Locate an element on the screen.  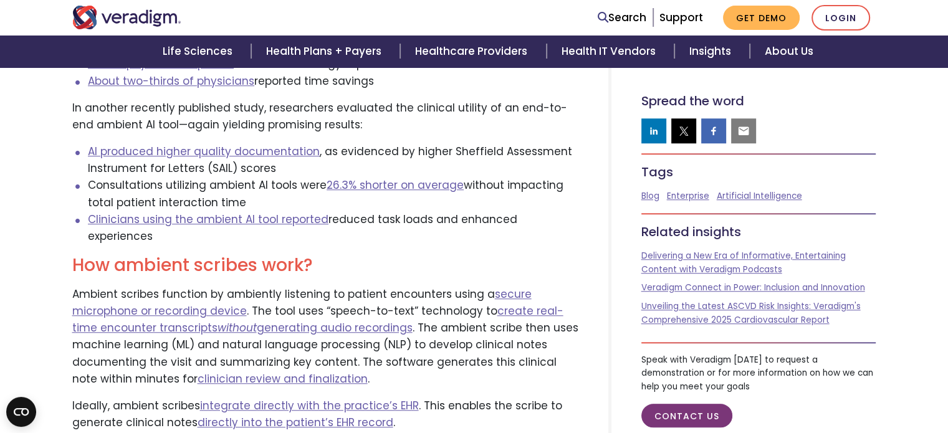
img: email sharing button is located at coordinates (744, 131).